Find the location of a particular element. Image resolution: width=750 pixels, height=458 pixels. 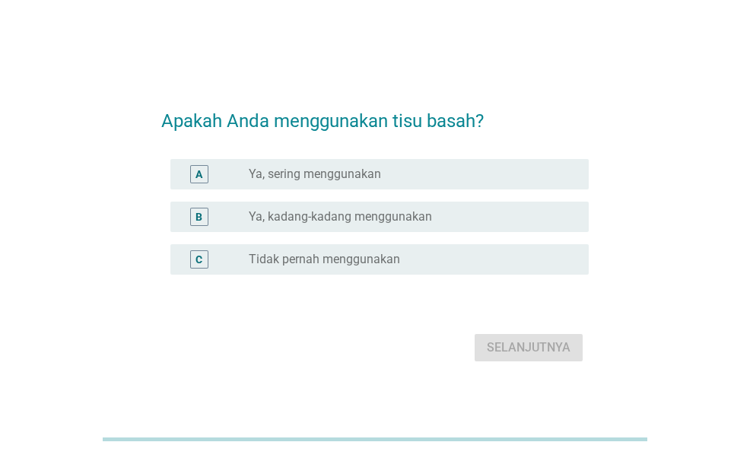

div: C is located at coordinates (198, 259).